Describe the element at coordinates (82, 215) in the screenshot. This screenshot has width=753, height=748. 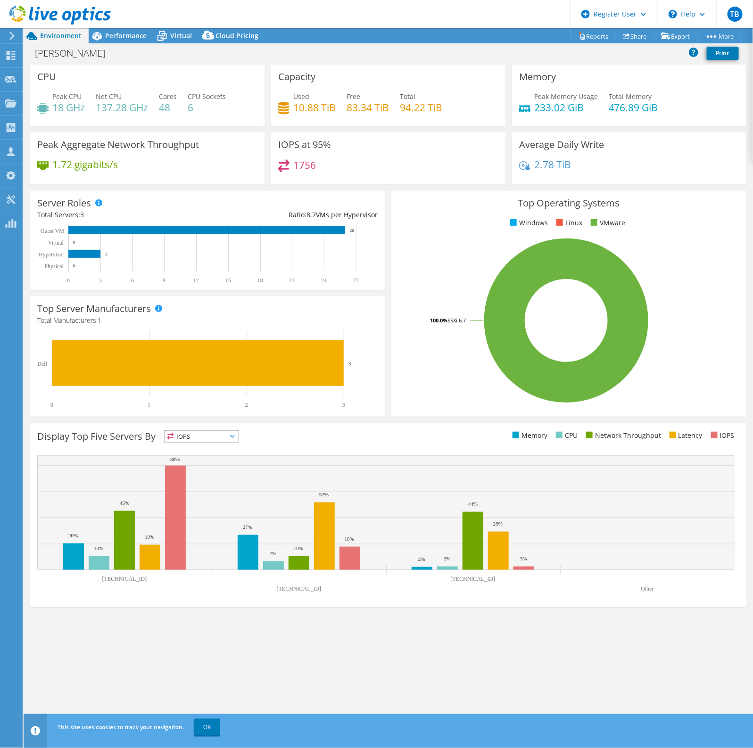
I see `span: 3` at that location.